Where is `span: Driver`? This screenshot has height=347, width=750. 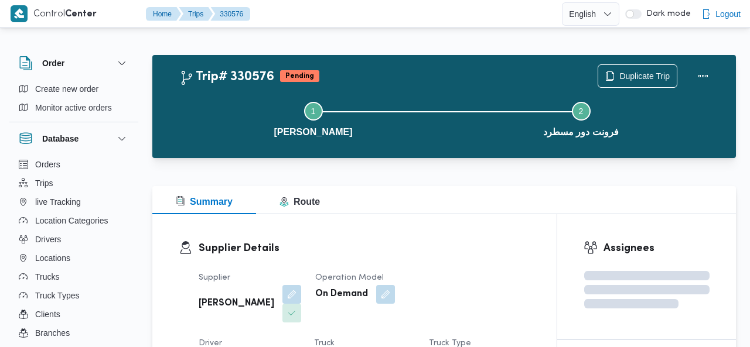
span: Driver is located at coordinates (210, 343).